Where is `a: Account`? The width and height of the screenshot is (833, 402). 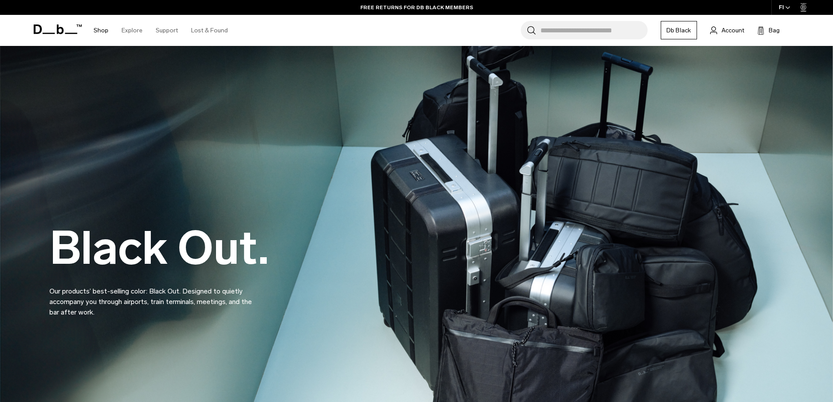
a: Account is located at coordinates (727, 30).